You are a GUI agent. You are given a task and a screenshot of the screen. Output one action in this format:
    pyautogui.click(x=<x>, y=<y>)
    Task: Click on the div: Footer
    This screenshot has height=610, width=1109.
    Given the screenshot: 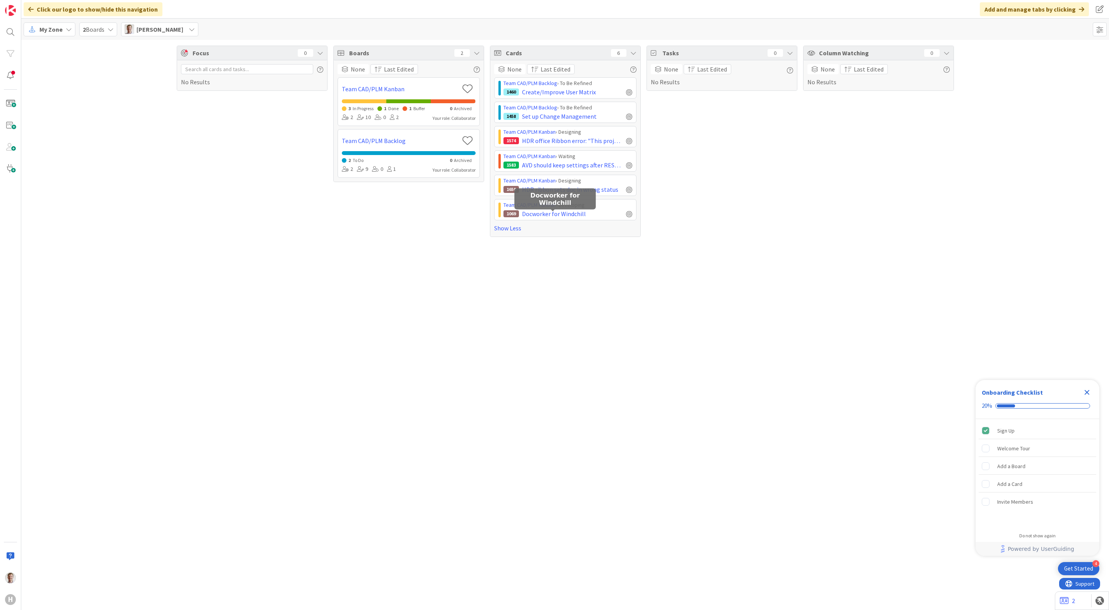 What is the action you would take?
    pyautogui.click(x=1037, y=549)
    